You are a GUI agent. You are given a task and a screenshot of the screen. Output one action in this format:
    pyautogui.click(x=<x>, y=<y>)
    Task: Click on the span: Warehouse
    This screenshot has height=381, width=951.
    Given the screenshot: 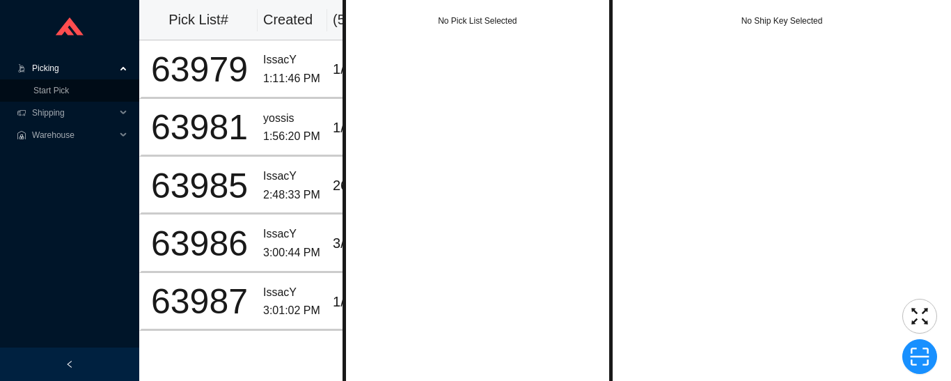 What is the action you would take?
    pyautogui.click(x=74, y=135)
    